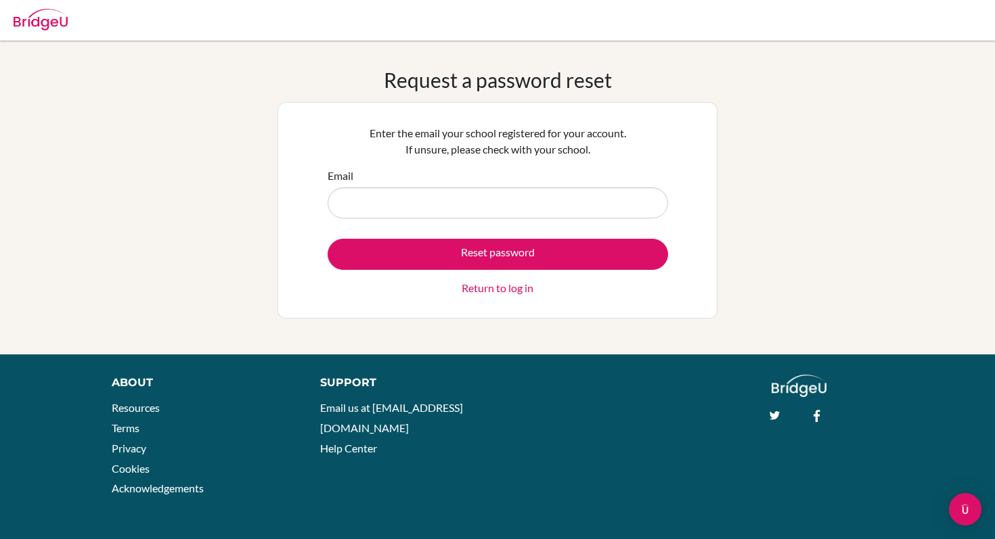  I want to click on img: logo_white@2x-f4f0deed5e89b7ecb1c2cc34c3e3d731f90f0f143d5ea2071677605dd97b5244.png, so click(798, 386).